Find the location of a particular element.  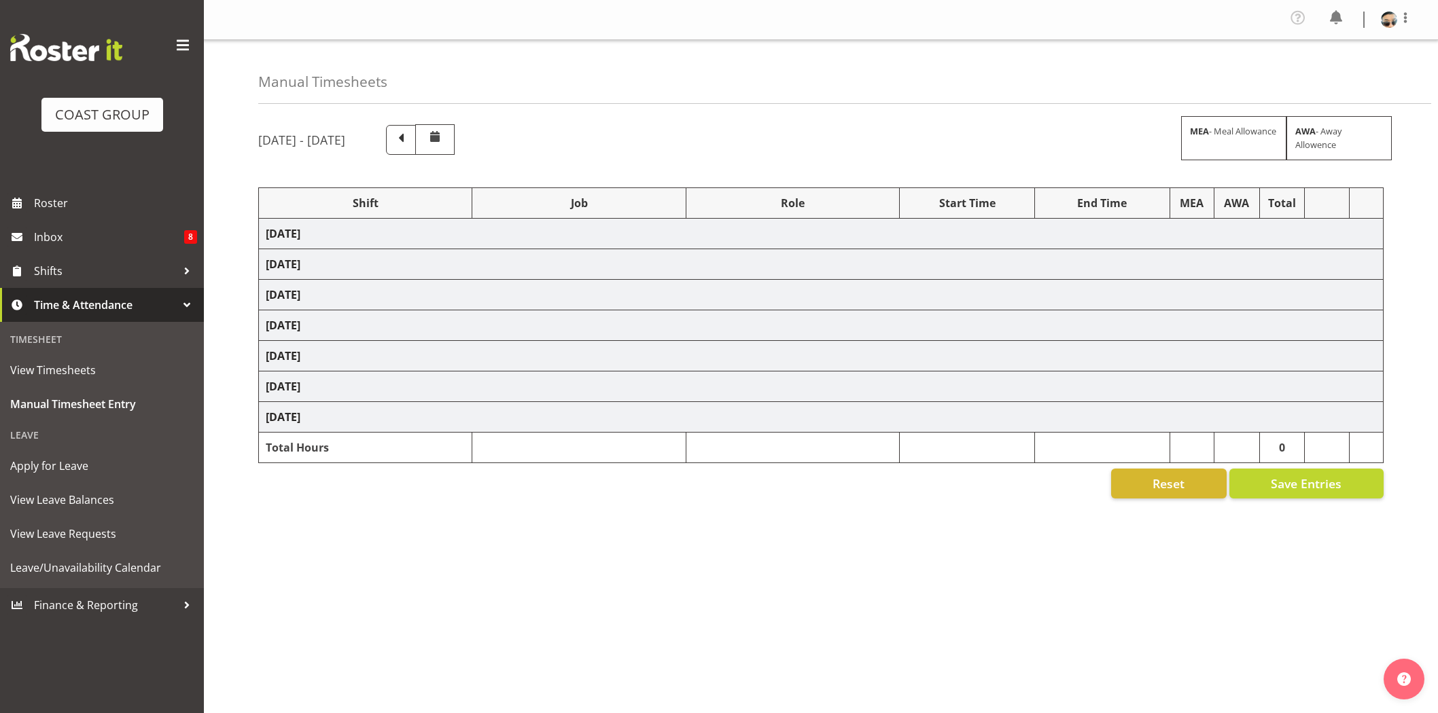

img: help-xxl-2.png is located at coordinates (1404, 679).